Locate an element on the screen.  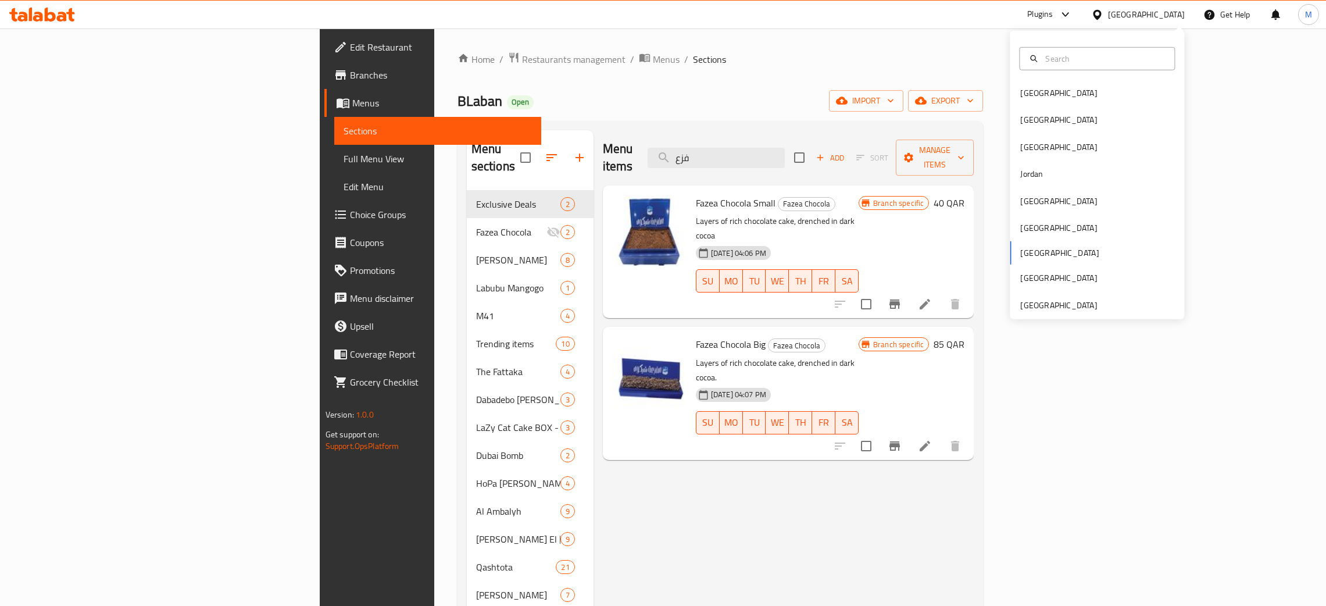
span: 1 is located at coordinates (567, 288).